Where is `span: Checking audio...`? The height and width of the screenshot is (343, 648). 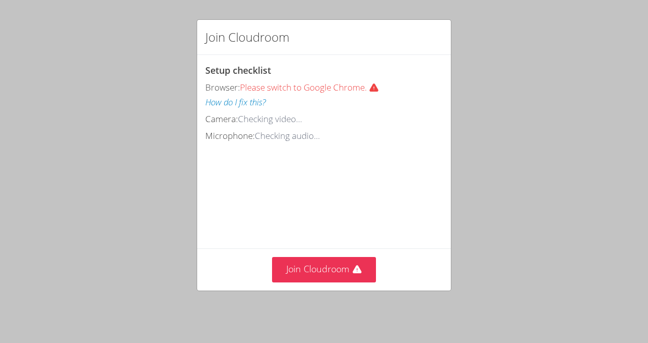 span: Checking audio... is located at coordinates (287, 136).